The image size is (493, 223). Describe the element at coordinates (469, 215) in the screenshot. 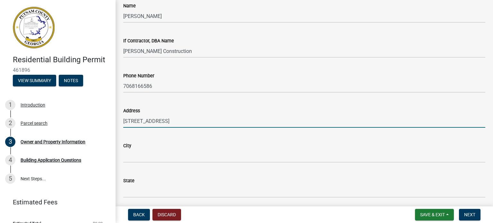

I see `button: Next` at that location.